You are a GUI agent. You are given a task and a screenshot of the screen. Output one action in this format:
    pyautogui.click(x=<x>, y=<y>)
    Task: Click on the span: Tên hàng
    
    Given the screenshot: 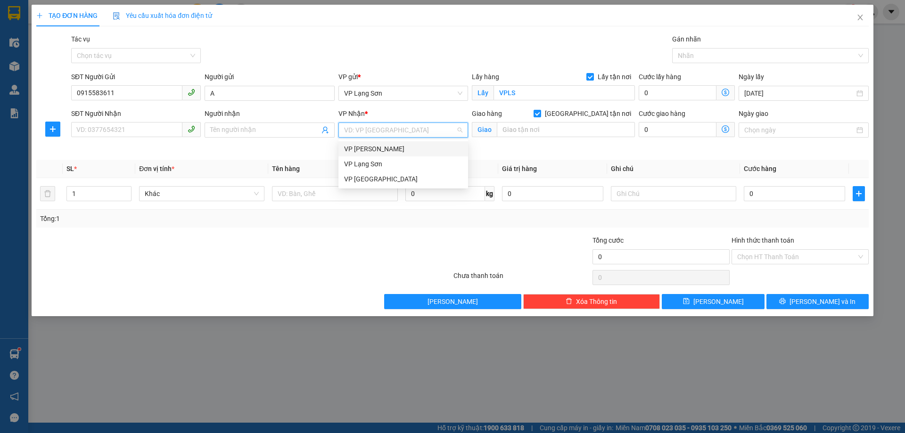 What is the action you would take?
    pyautogui.click(x=286, y=169)
    